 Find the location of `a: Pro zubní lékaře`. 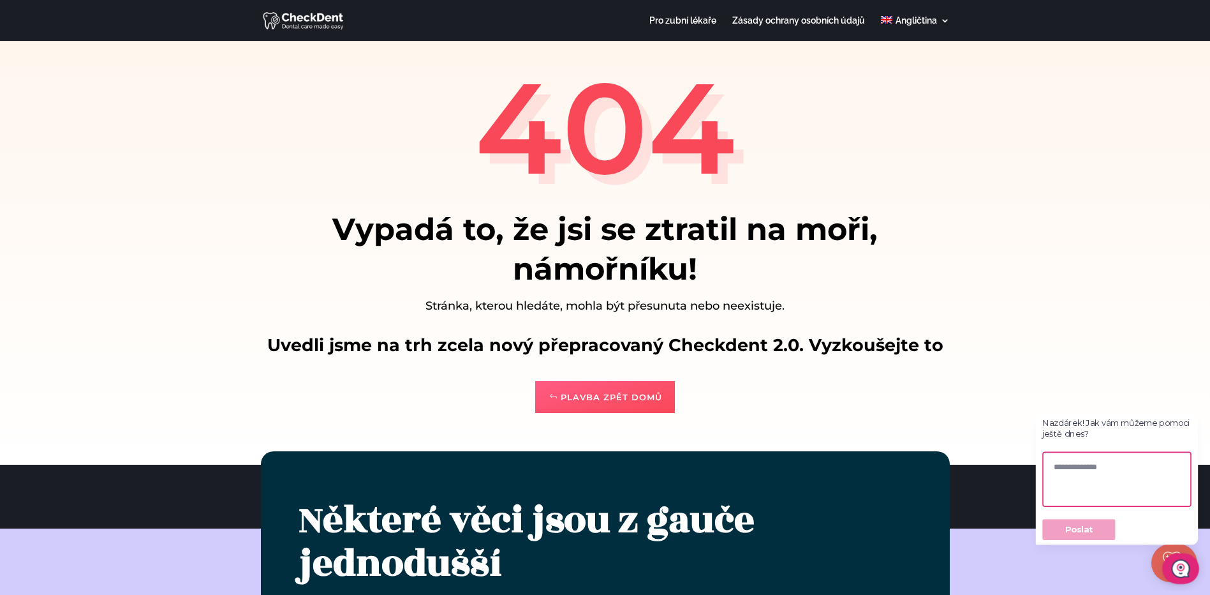

a: Pro zubní lékaře is located at coordinates (683, 28).